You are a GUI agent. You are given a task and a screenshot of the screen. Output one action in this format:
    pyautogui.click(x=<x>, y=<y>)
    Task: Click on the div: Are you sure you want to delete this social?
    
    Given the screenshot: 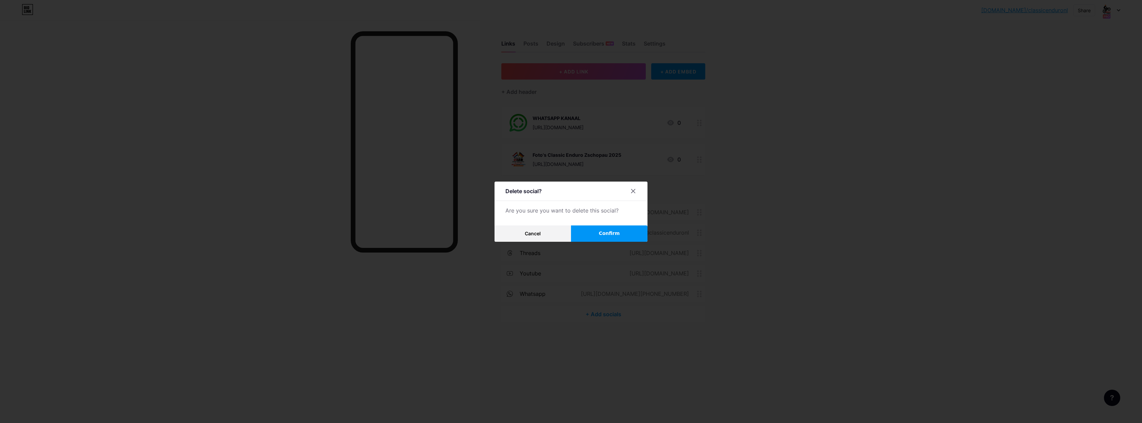 What is the action you would take?
    pyautogui.click(x=571, y=210)
    